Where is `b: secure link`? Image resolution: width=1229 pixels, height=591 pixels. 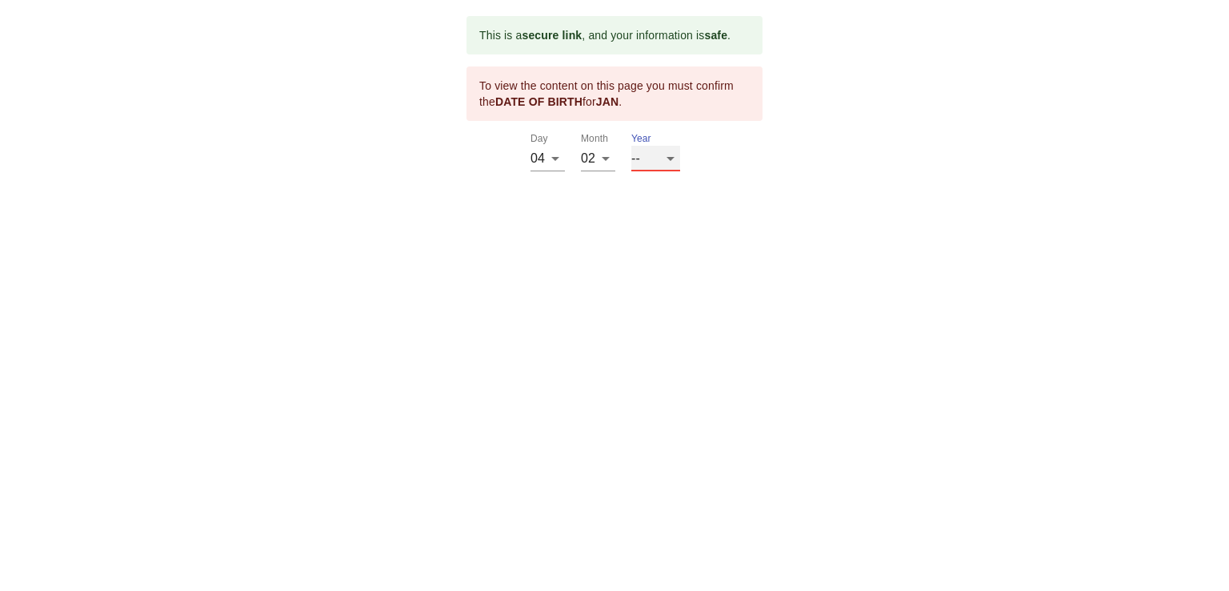
b: secure link is located at coordinates (551, 35).